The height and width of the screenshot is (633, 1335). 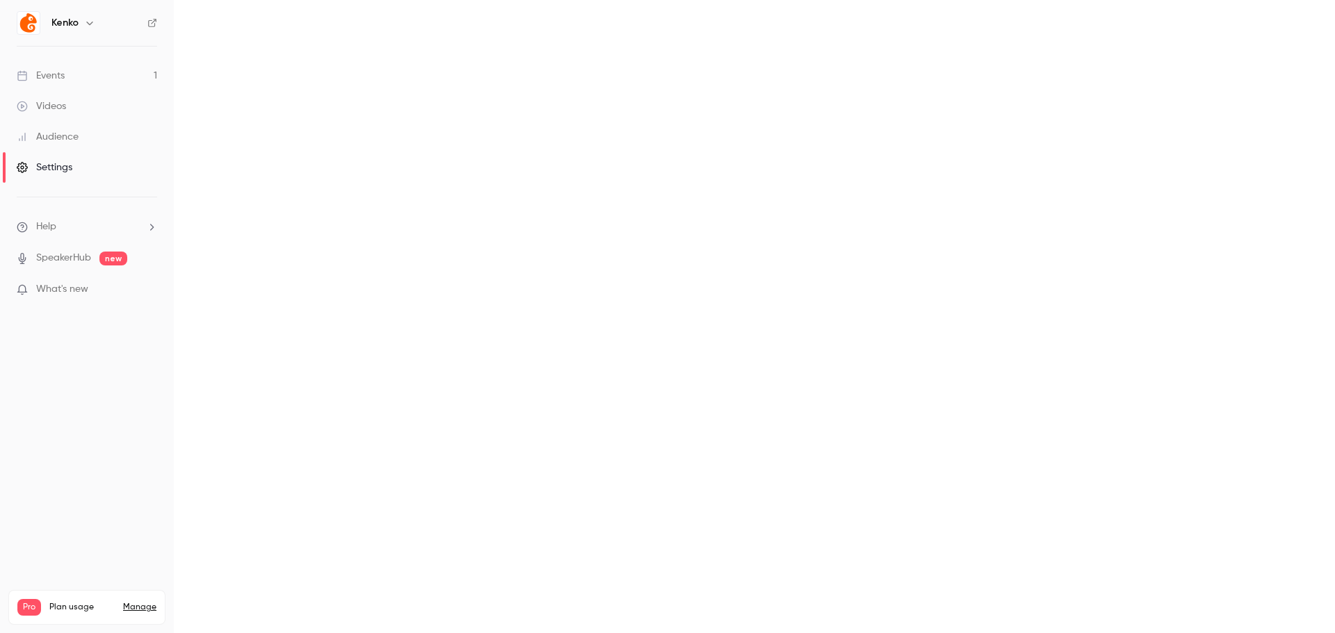 I want to click on li: help-dropdown-opener, so click(x=87, y=227).